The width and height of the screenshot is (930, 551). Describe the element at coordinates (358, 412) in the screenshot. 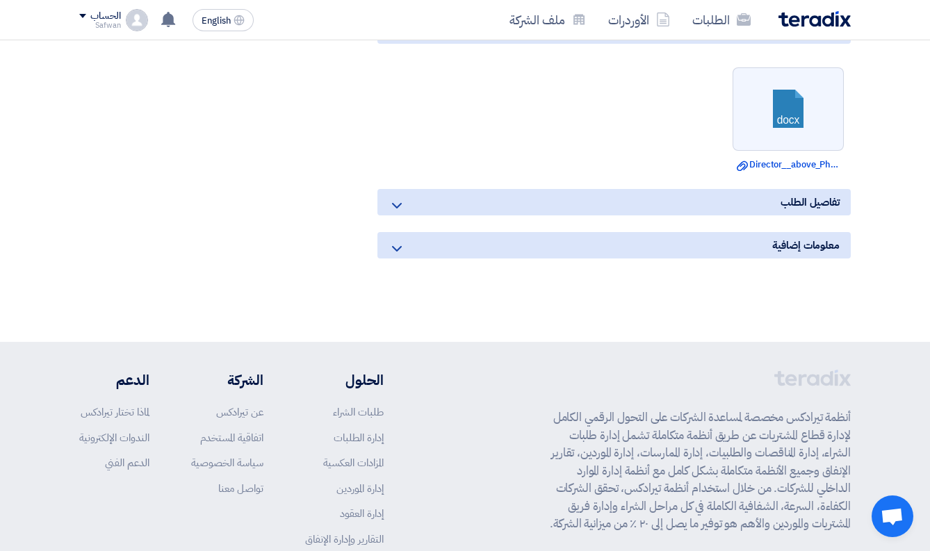

I see `a: طلبات الشراء` at that location.